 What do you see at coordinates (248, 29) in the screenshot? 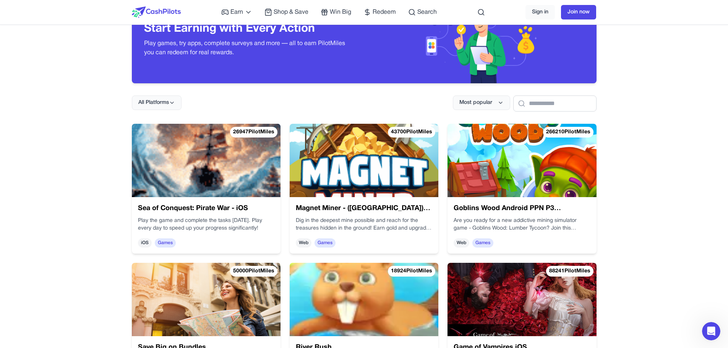
I see `h3: Start Earning with Every Action` at bounding box center [248, 29].